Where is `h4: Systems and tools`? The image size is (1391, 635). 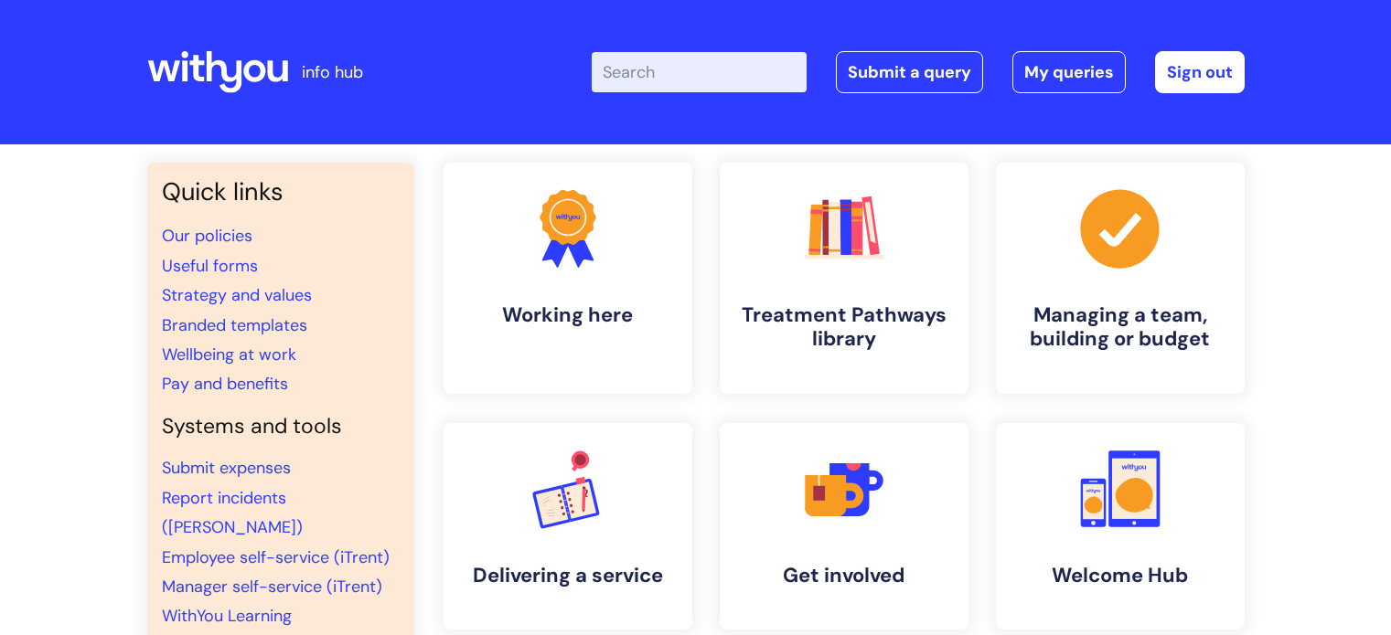
h4: Systems and tools is located at coordinates (281, 427).